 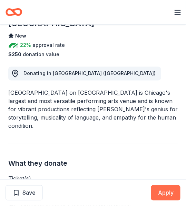 I want to click on span: $ 250, so click(x=15, y=54).